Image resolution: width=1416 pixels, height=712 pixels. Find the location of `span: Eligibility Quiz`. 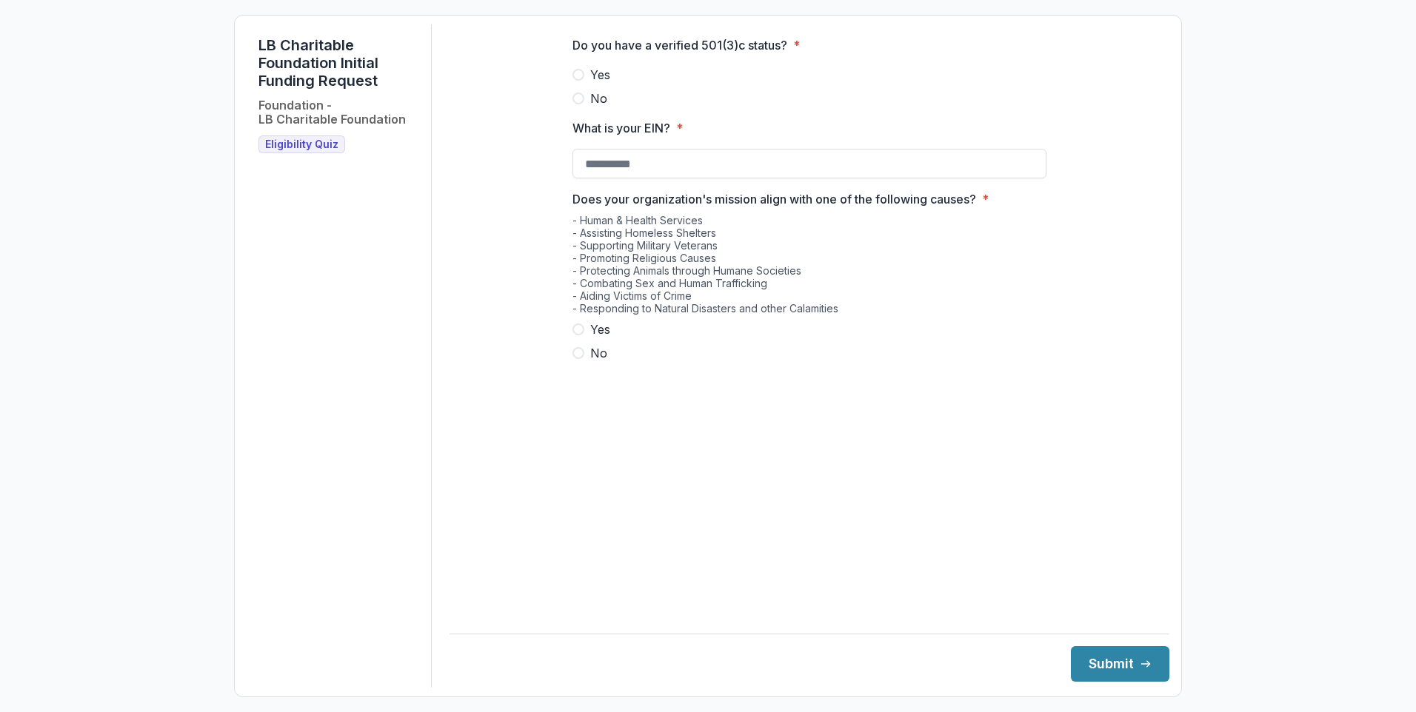

span: Eligibility Quiz is located at coordinates (301, 144).